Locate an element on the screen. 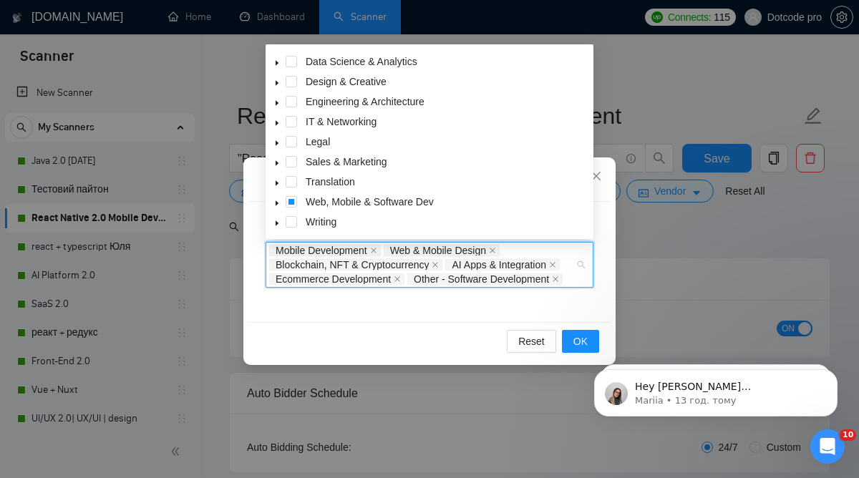 This screenshot has height=478, width=859. p: Message from Mariia, sent 13 год. тому is located at coordinates (155, 62).